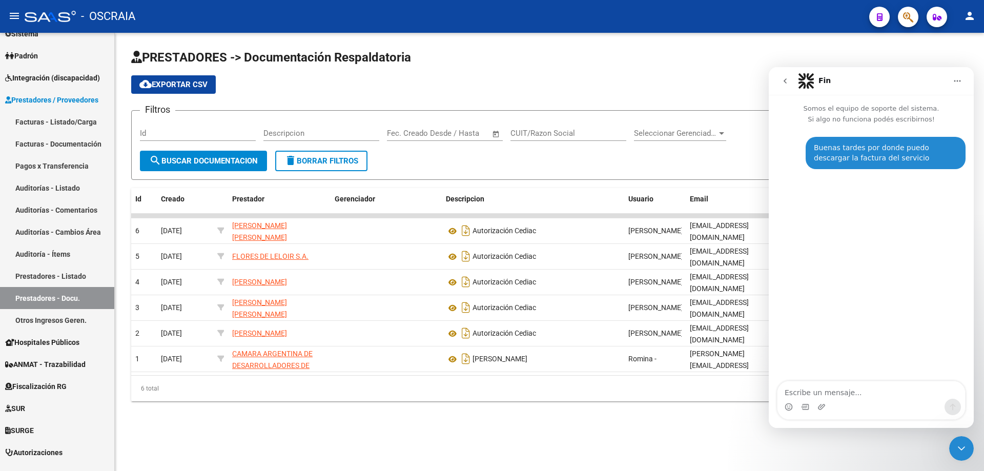 This screenshot has height=471, width=984. I want to click on button: Inicio, so click(189, 14).